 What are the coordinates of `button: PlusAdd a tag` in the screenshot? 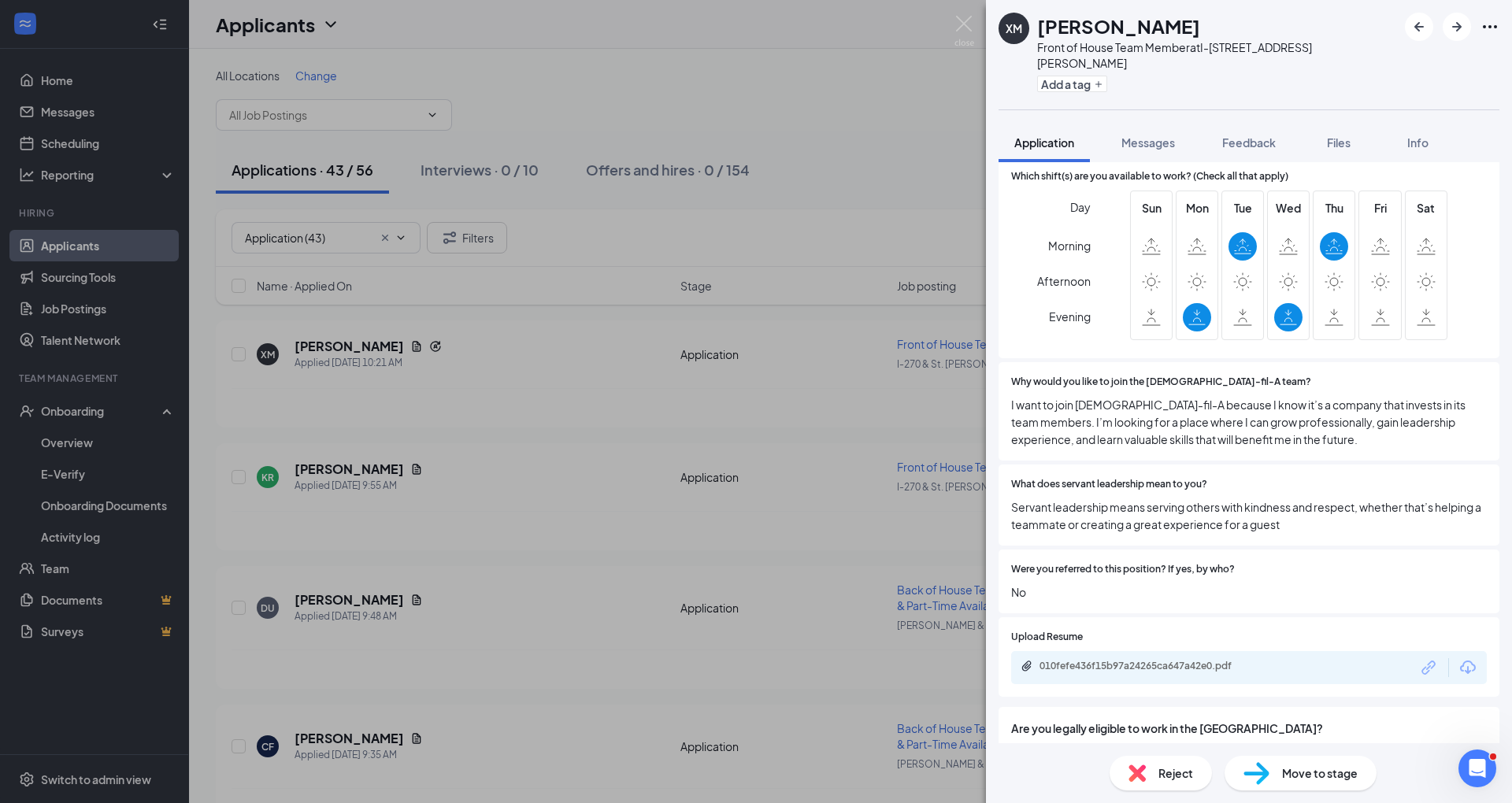 It's located at (1072, 83).